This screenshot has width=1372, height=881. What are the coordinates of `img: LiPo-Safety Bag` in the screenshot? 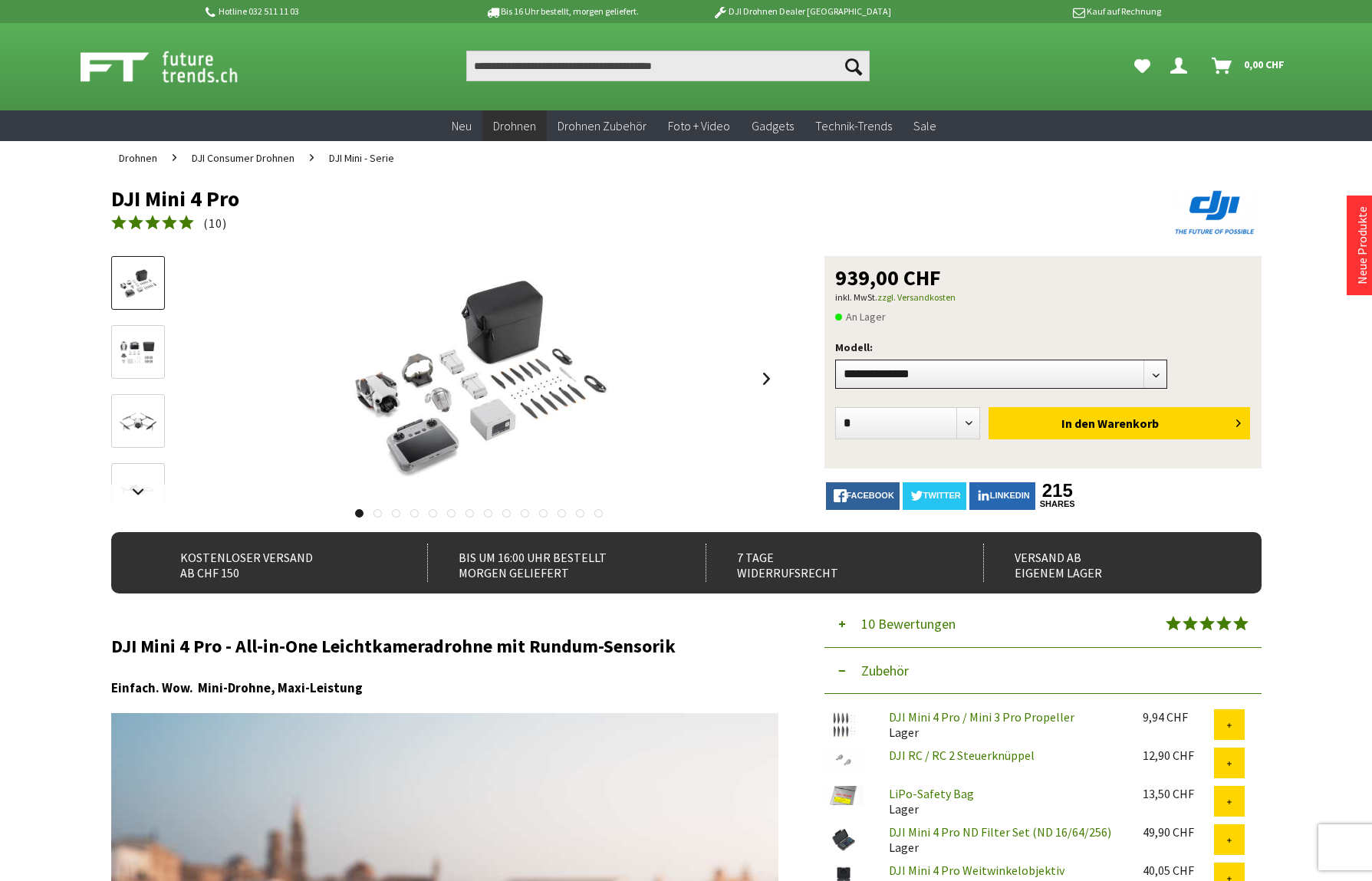 It's located at (843, 795).